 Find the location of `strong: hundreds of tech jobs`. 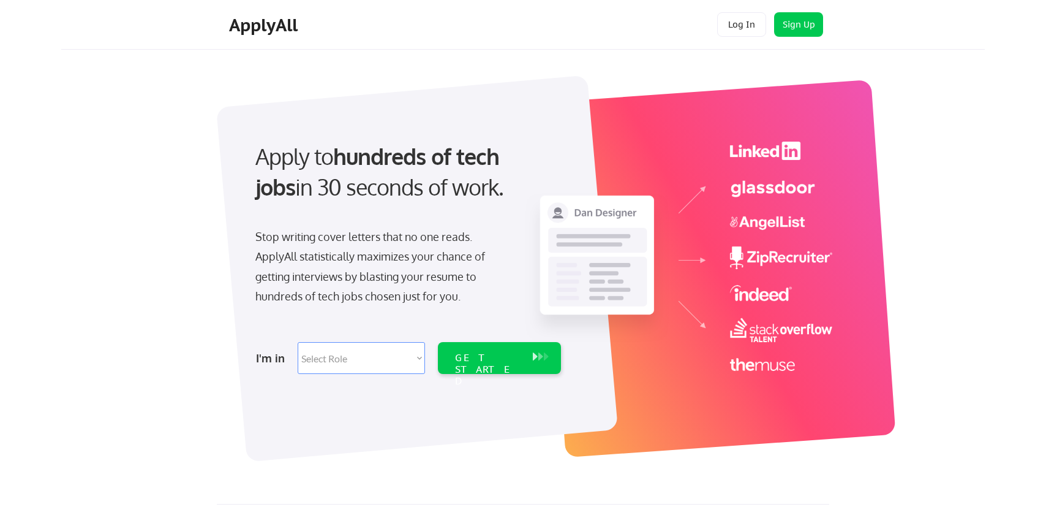

strong: hundreds of tech jobs is located at coordinates (380, 171).